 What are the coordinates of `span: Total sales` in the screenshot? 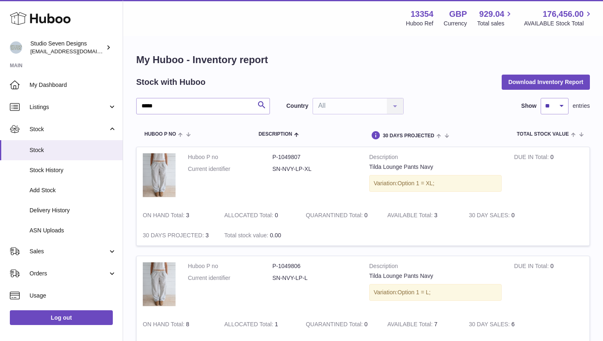 It's located at (495, 23).